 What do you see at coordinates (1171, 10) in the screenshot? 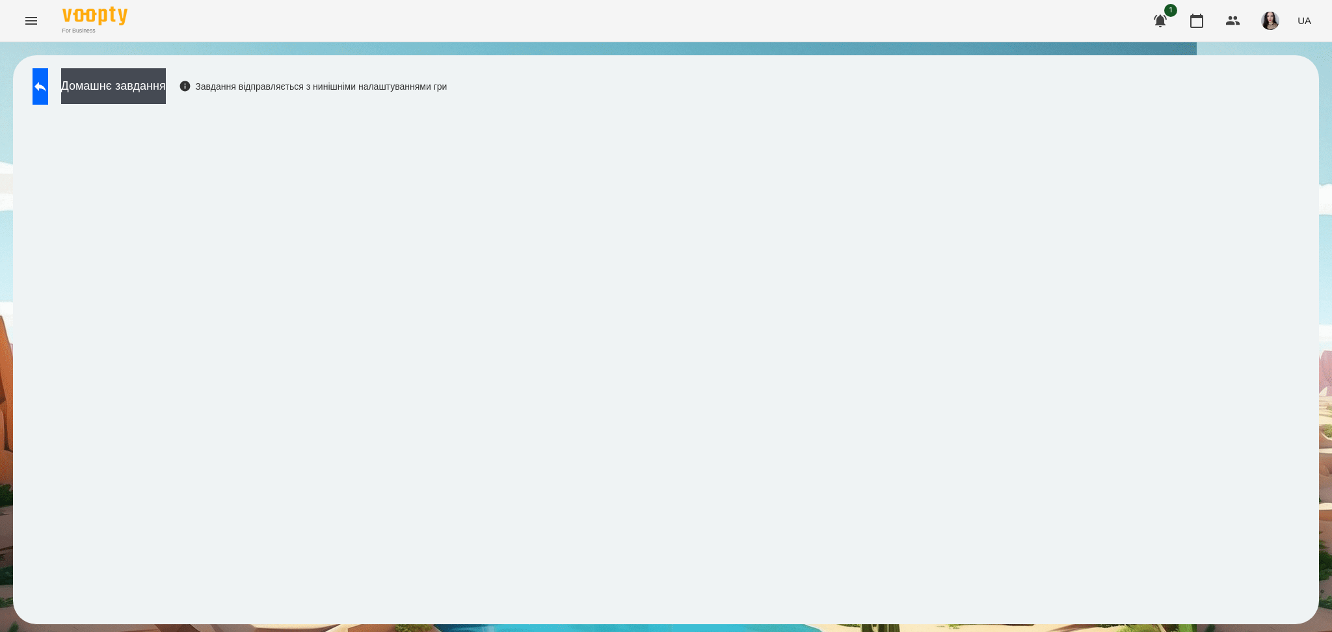
I see `span: 1` at bounding box center [1171, 10].